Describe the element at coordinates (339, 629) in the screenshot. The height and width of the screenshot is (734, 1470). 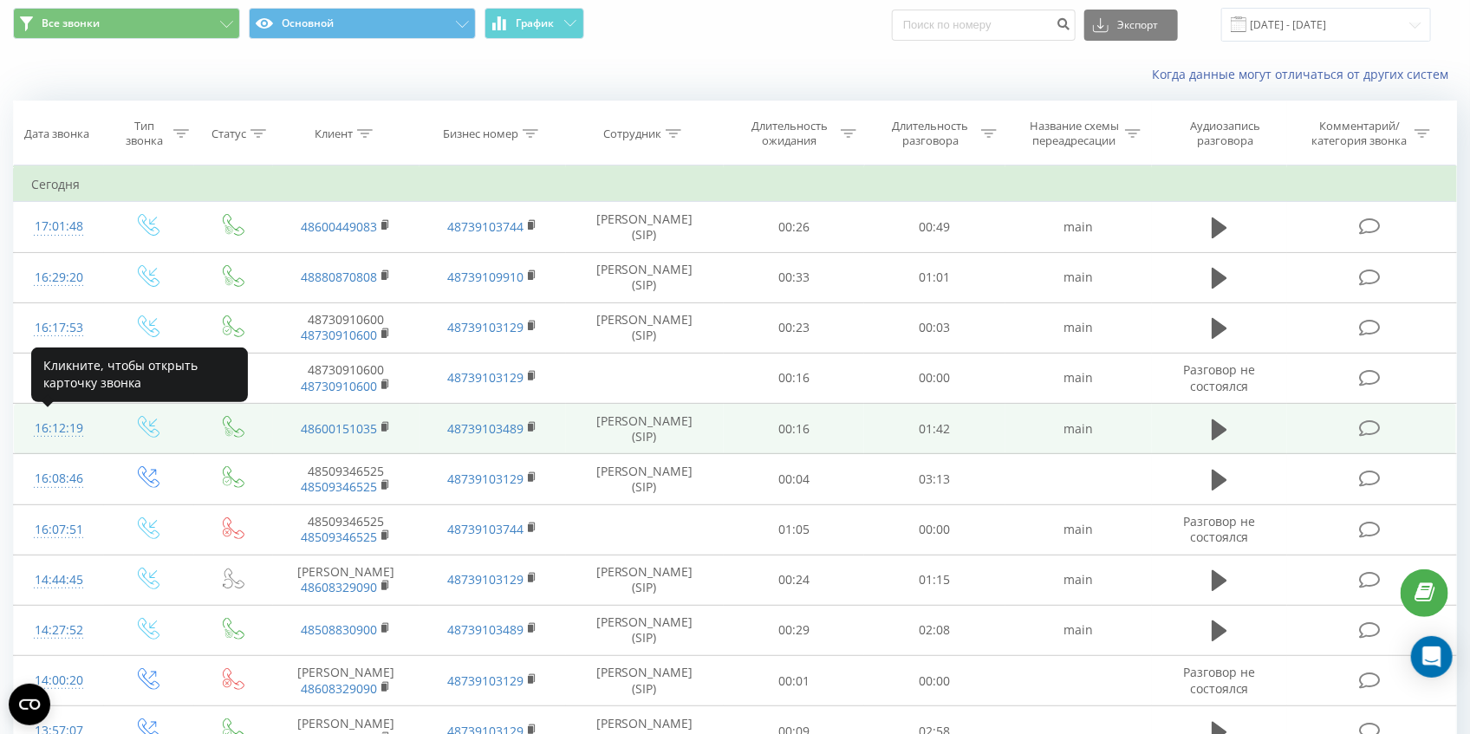
I see `a: 48508830900` at that location.